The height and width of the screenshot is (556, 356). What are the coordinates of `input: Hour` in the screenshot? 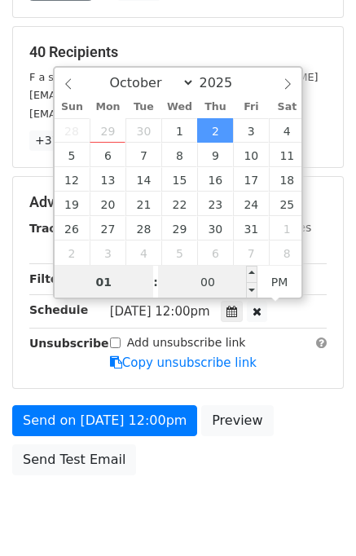 It's located at (104, 282).